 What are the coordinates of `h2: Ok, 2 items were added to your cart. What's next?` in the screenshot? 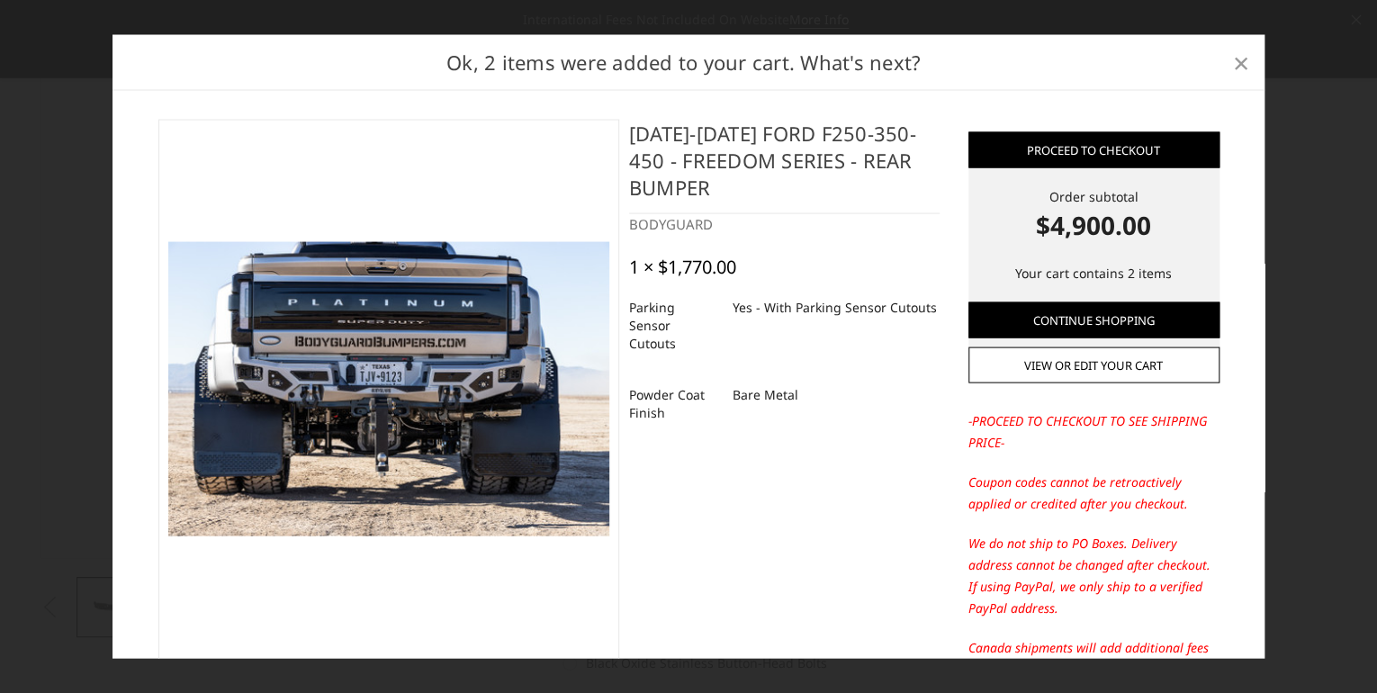 It's located at (684, 62).